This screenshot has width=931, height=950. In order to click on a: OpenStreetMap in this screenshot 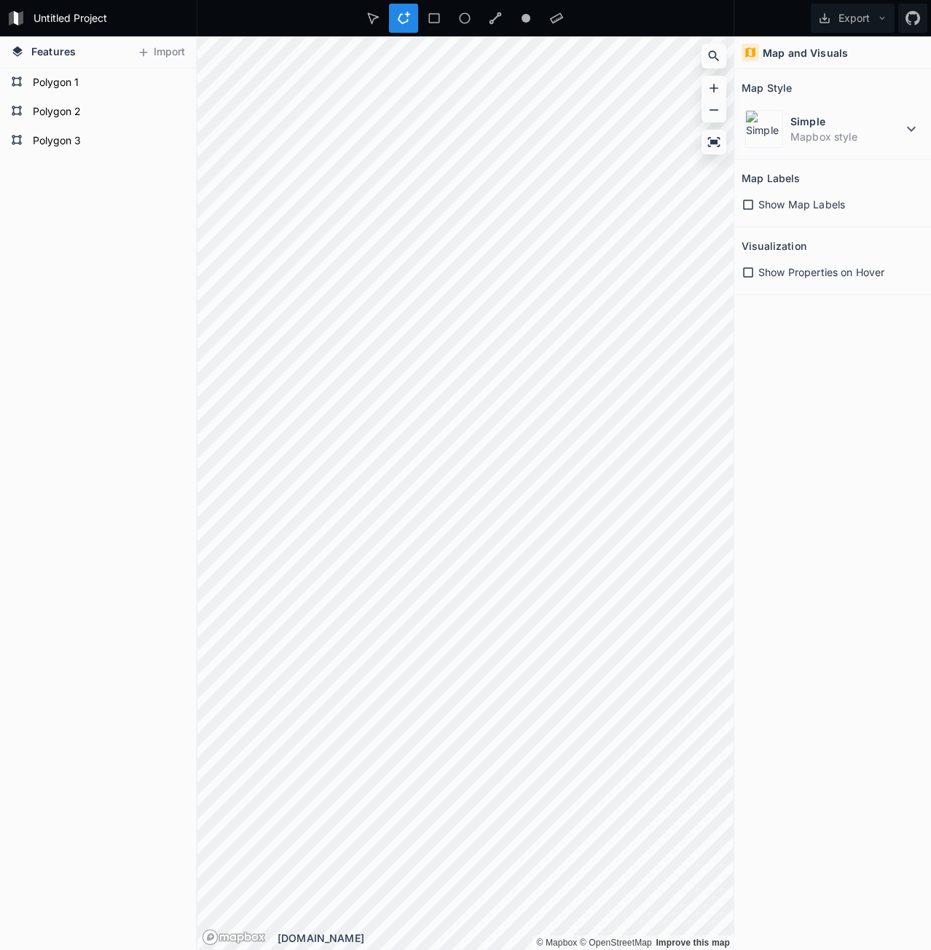, I will do `click(616, 943)`.